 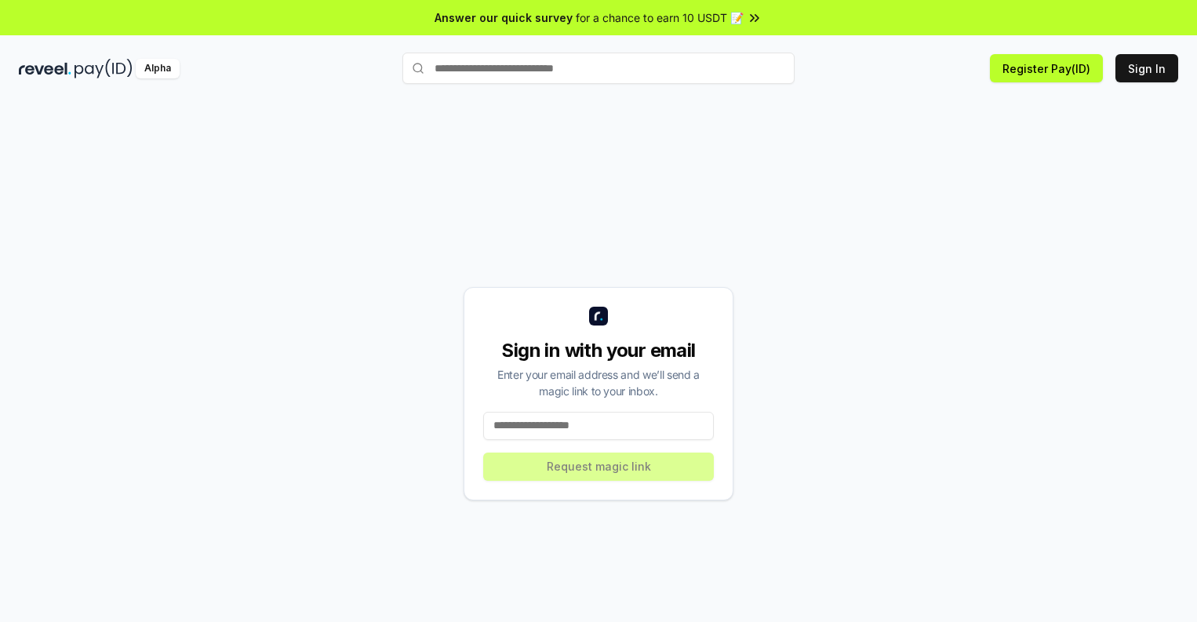 I want to click on div: Sign in with your email, so click(x=599, y=351).